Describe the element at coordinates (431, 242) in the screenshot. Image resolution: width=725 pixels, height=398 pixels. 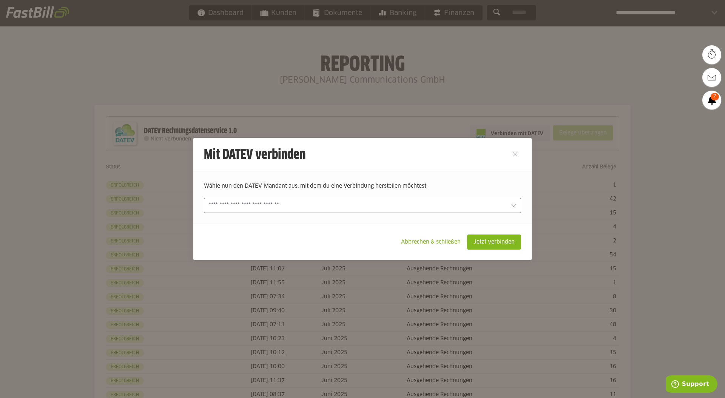
I see `sl-button: Abbrechen & schließen` at that location.